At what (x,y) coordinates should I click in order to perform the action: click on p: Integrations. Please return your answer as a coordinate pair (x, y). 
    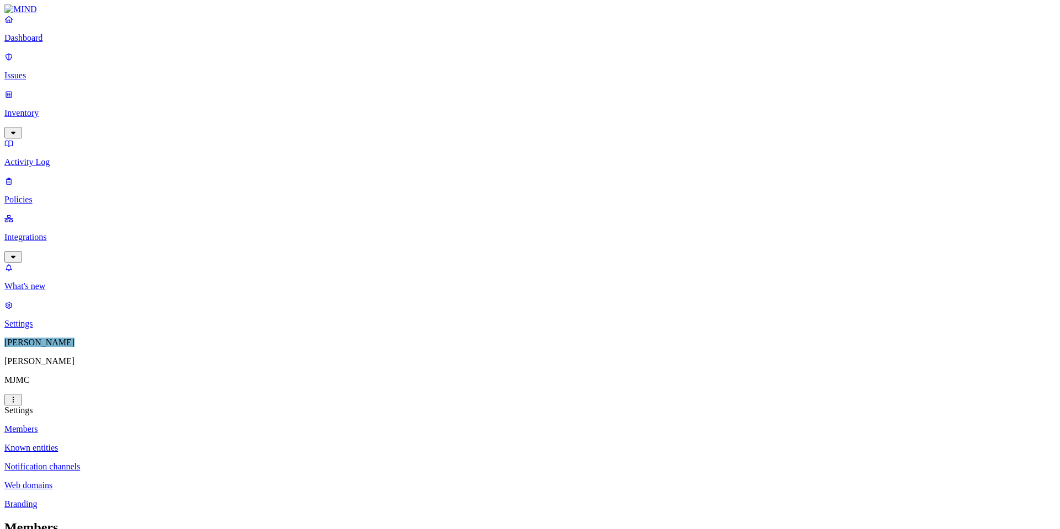
    Looking at the image, I should click on (530, 237).